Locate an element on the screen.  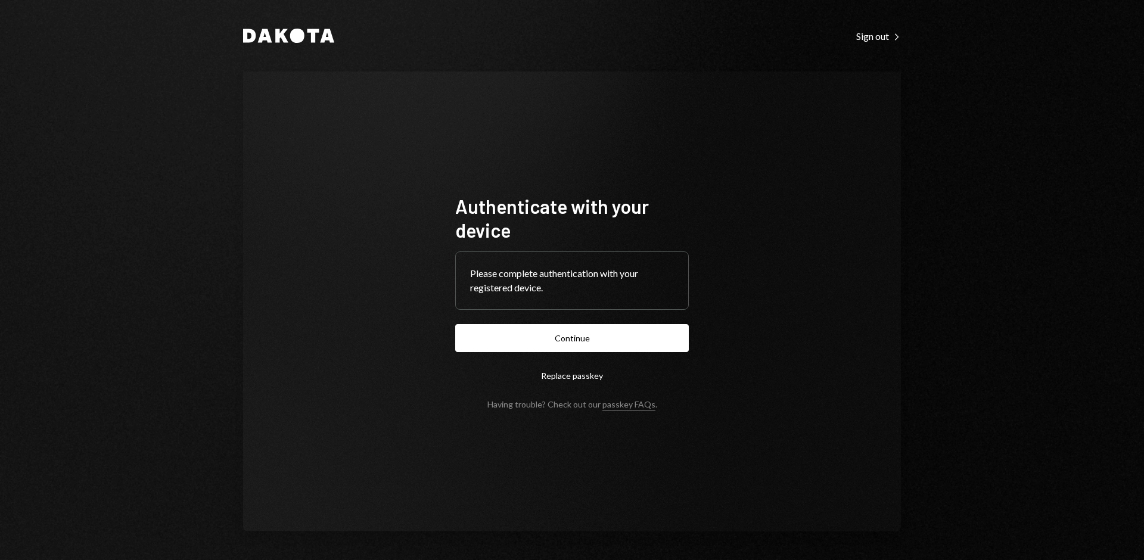
button: Continue is located at coordinates (572, 338).